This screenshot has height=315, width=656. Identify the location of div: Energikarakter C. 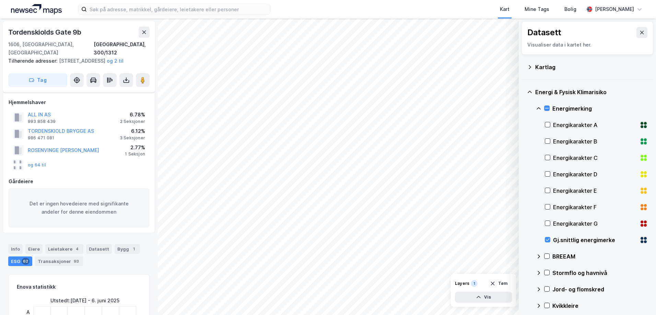
(594, 158).